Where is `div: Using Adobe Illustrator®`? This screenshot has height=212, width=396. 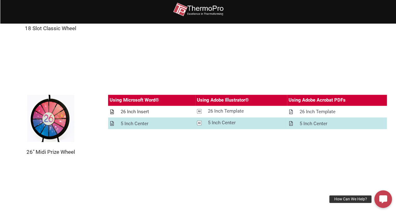
div: Using Adobe Illustrator® is located at coordinates (223, 100).